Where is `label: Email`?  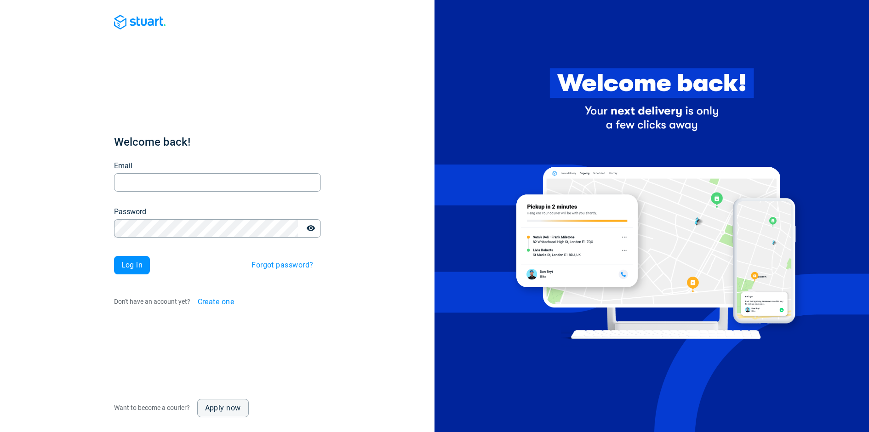 label: Email is located at coordinates (123, 166).